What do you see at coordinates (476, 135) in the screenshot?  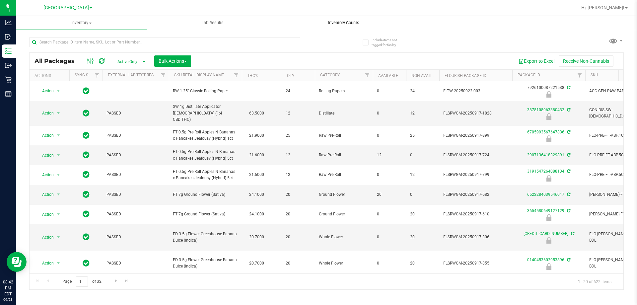 I see `span: FLSRWGM-20250917-899` at bounding box center [476, 135].